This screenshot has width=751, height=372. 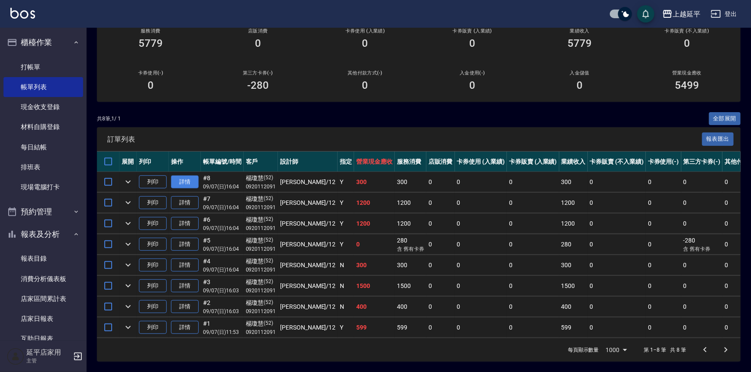 I want to click on td: #1, so click(x=222, y=327).